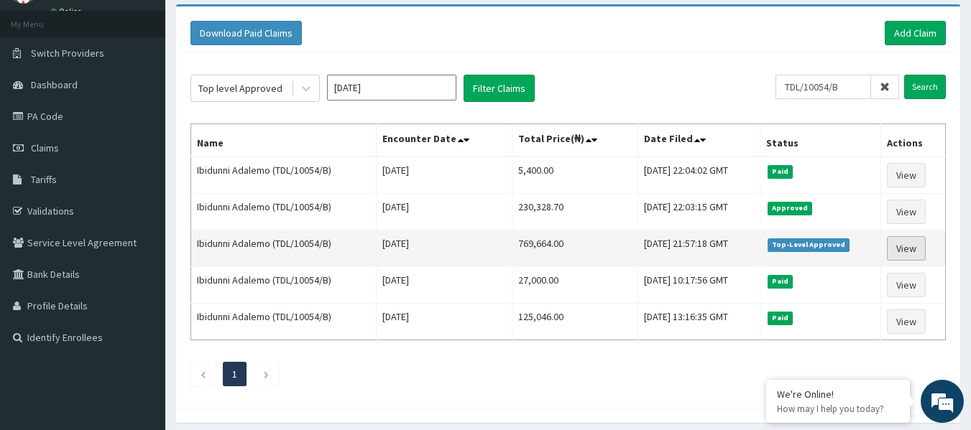 The width and height of the screenshot is (971, 430). I want to click on button: Filter Claims, so click(499, 88).